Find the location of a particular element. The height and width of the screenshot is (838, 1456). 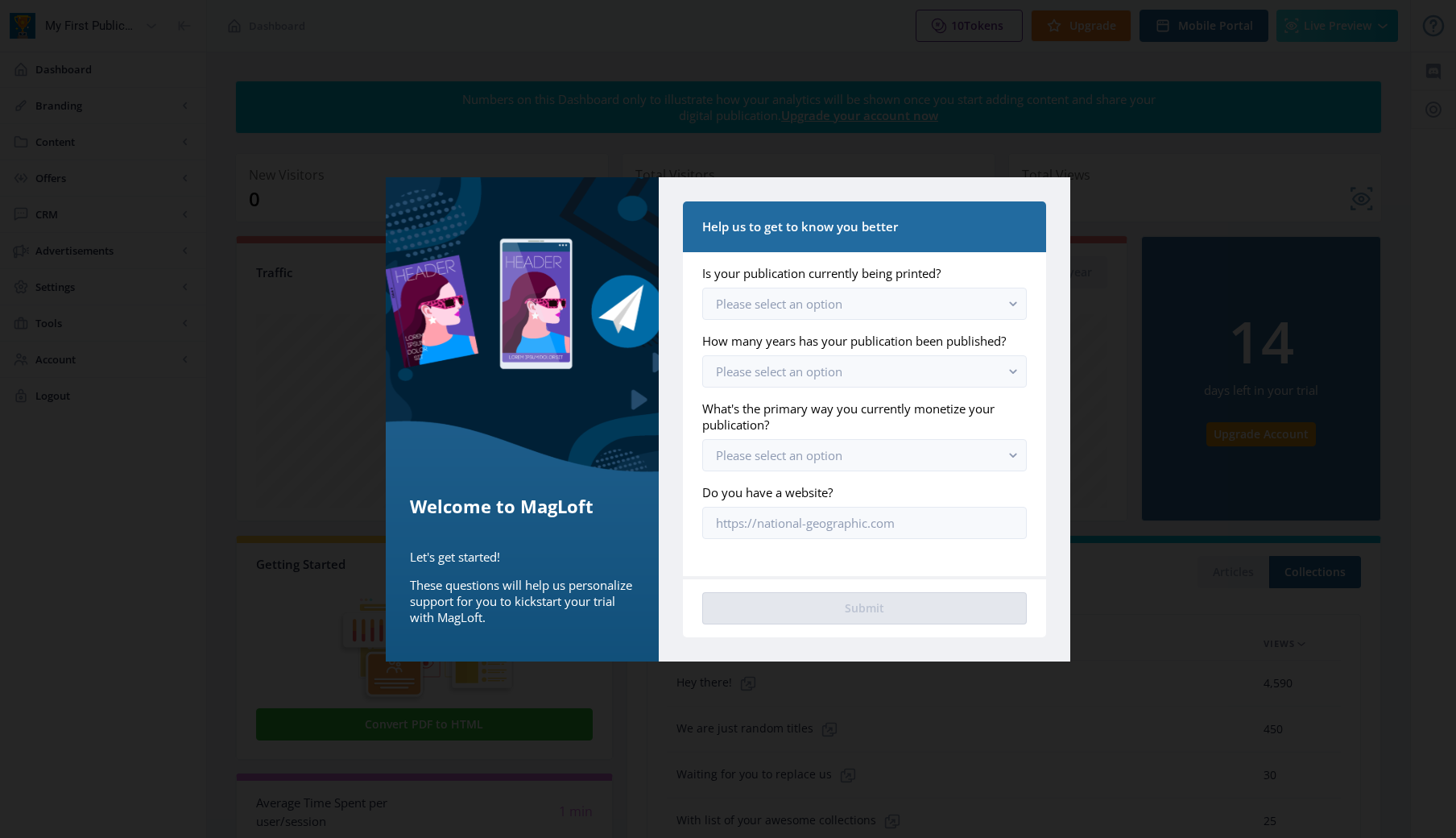

label: What's the primary way you currently monetize your publication? is located at coordinates (858, 417).